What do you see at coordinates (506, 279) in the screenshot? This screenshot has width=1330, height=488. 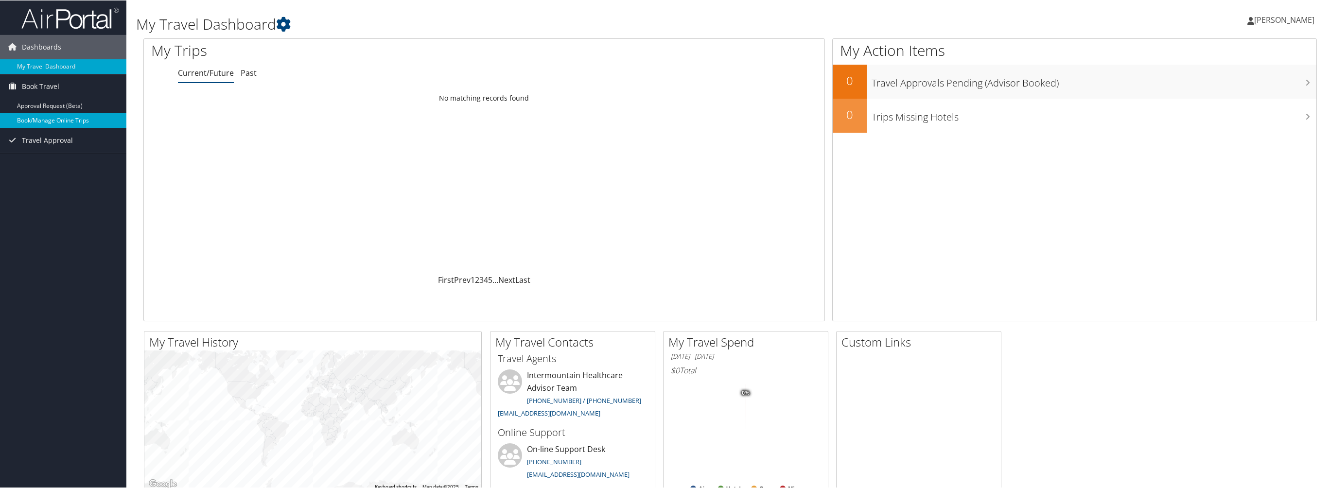 I see `a: Next` at bounding box center [506, 279].